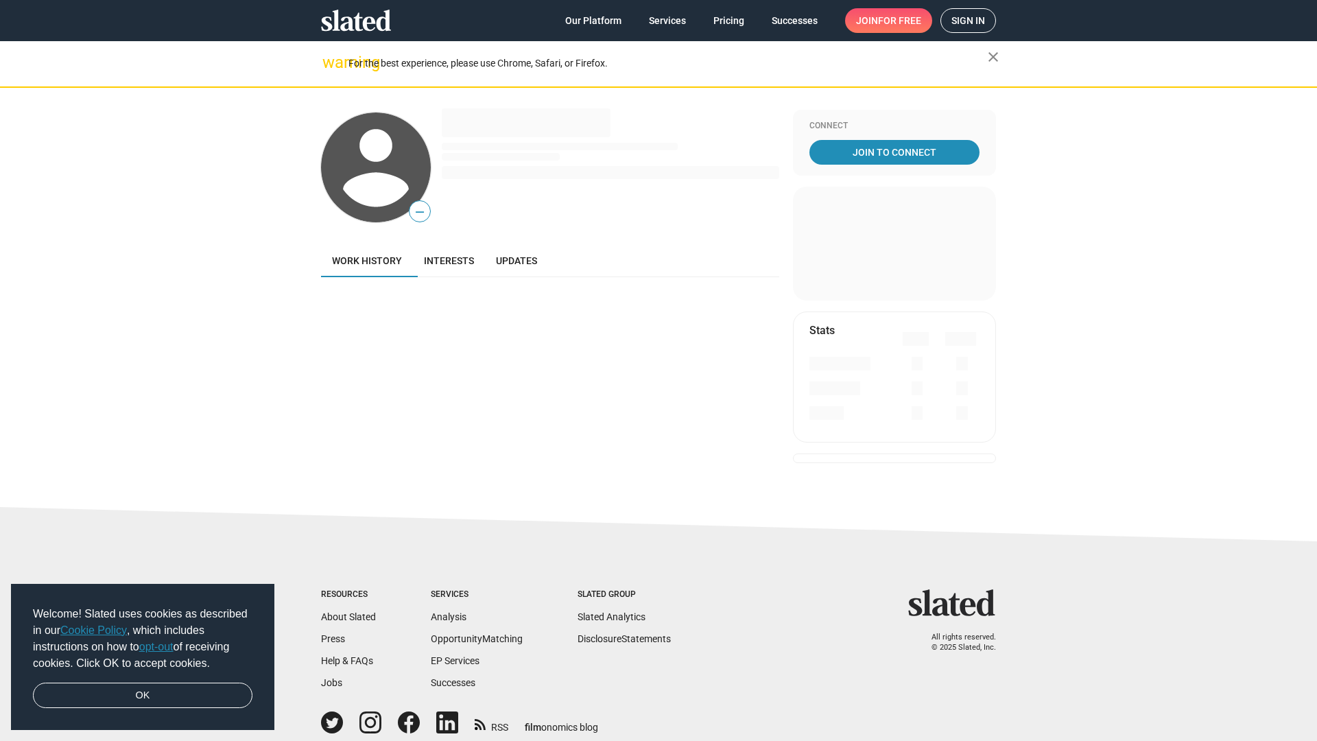  What do you see at coordinates (968, 21) in the screenshot?
I see `a: Sign in` at bounding box center [968, 21].